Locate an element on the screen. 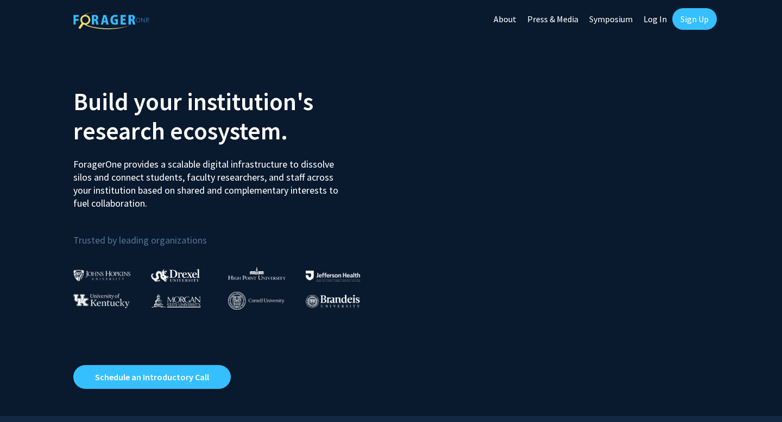  img: High Point University is located at coordinates (257, 274).